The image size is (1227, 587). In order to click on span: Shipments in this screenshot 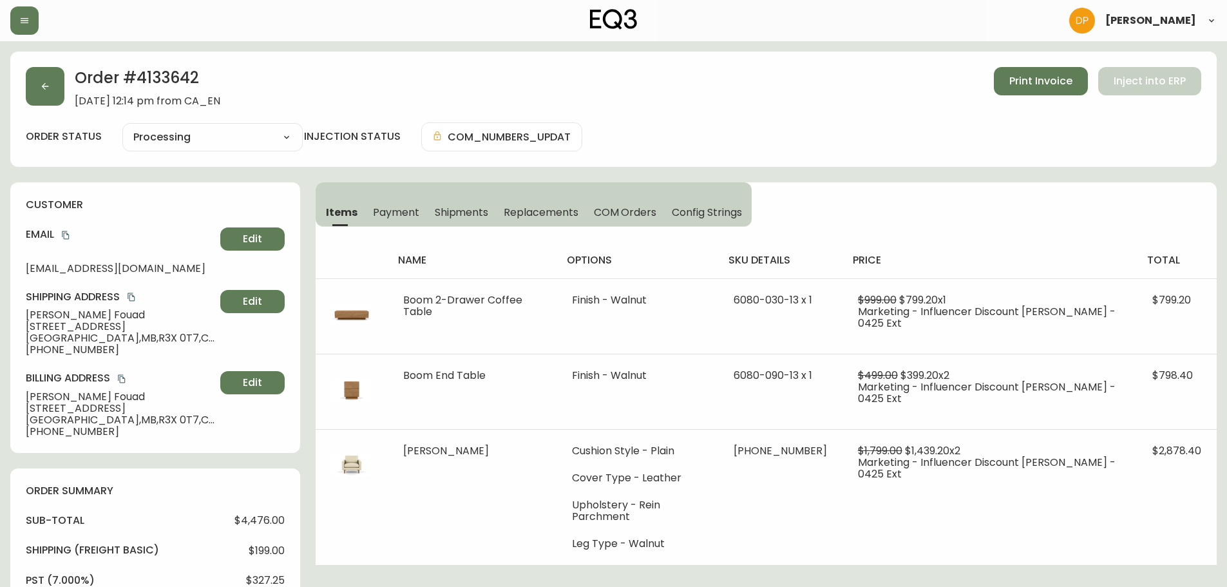, I will do `click(462, 212)`.